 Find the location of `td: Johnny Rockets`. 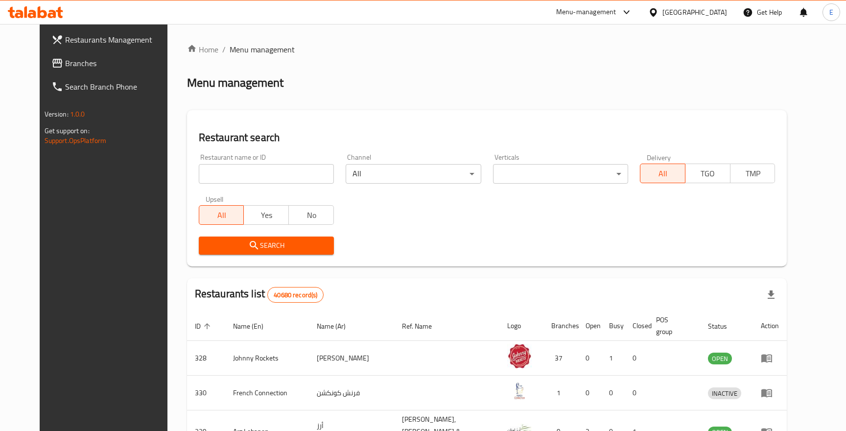

td: Johnny Rockets is located at coordinates (267, 358).